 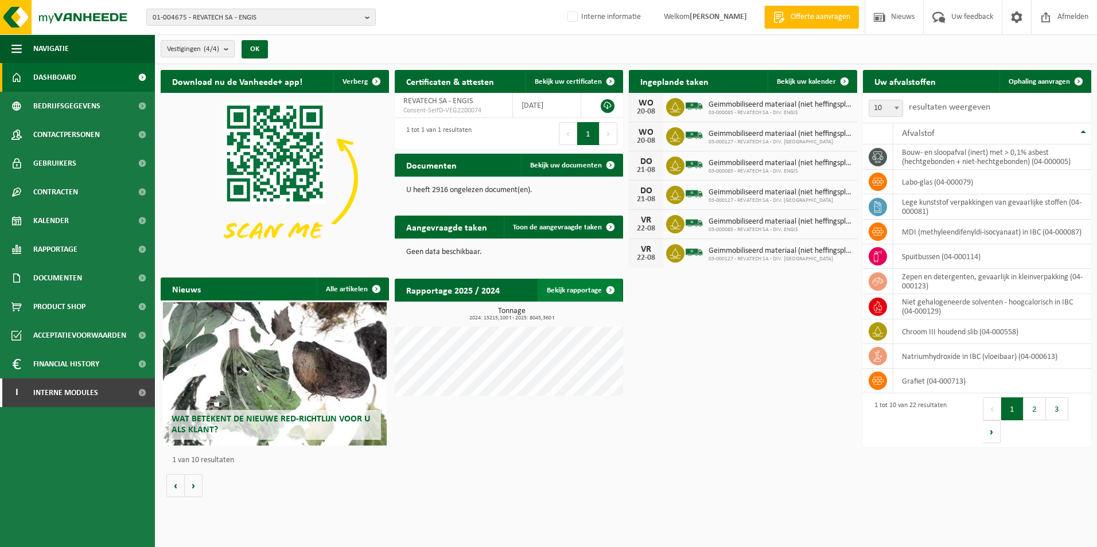 What do you see at coordinates (57, 278) in the screenshot?
I see `span: Documenten` at bounding box center [57, 278].